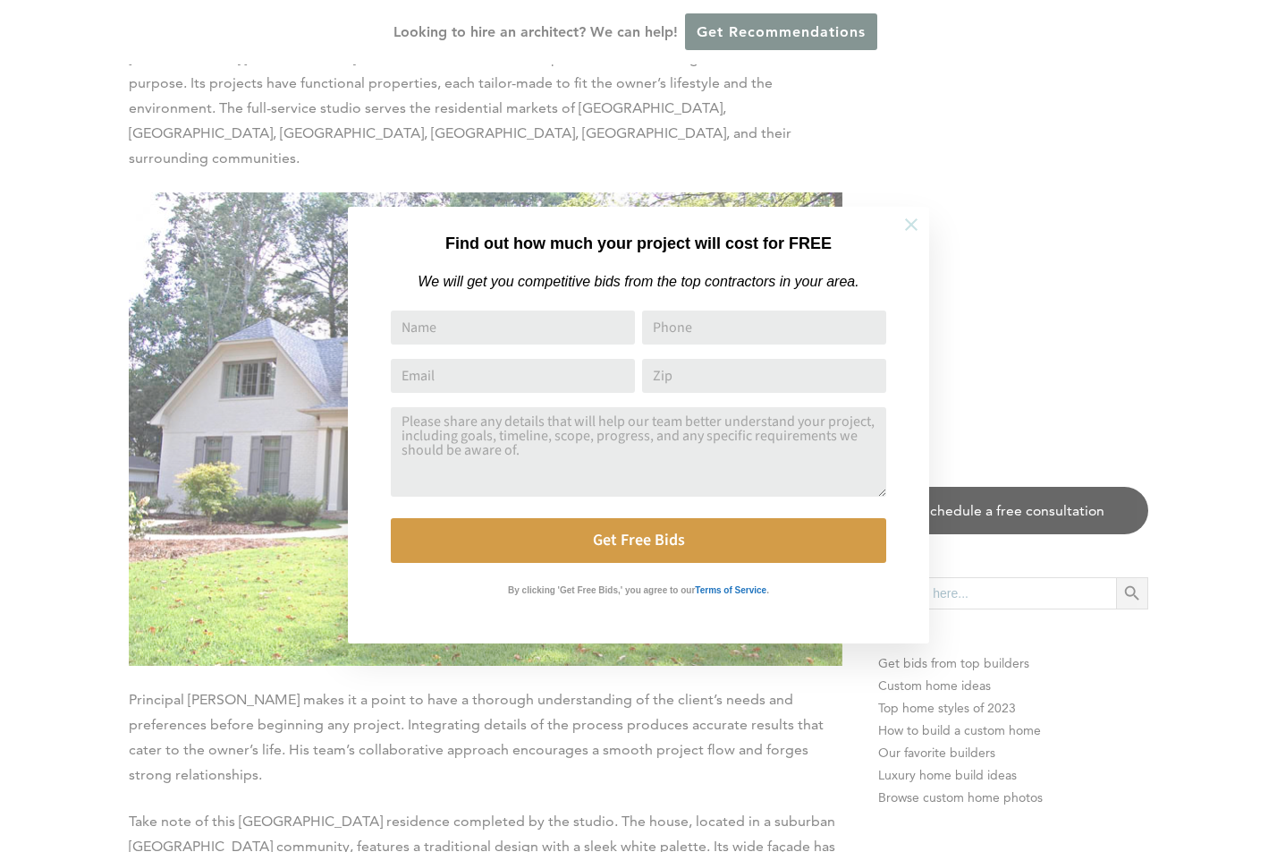 This screenshot has height=852, width=1277. I want to click on button: Get Free Bids, so click(639, 540).